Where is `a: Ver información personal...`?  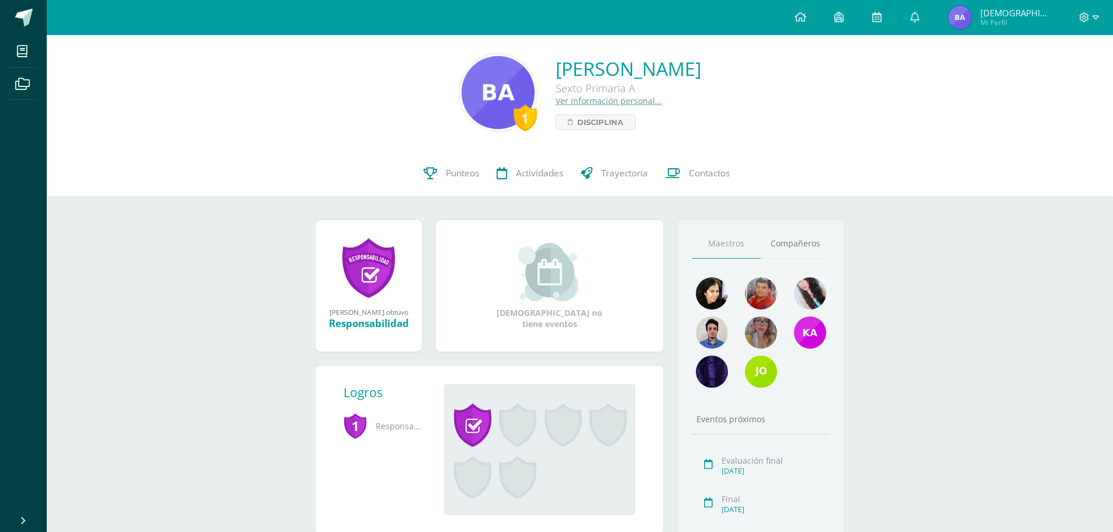 a: Ver información personal... is located at coordinates (609, 101).